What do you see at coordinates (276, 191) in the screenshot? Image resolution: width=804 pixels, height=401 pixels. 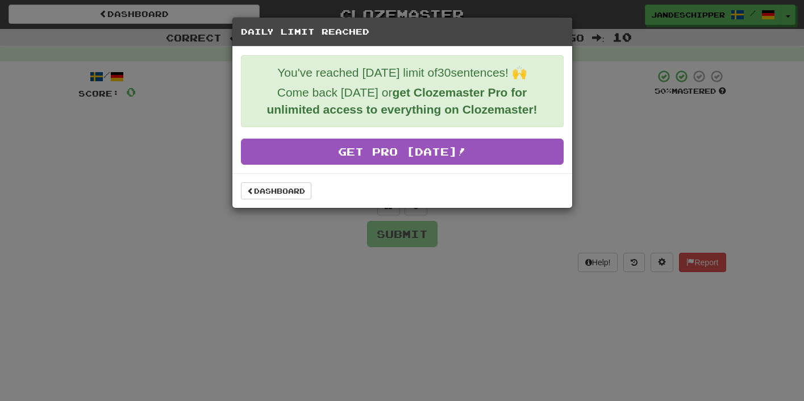 I see `a: Dashboard` at bounding box center [276, 191].